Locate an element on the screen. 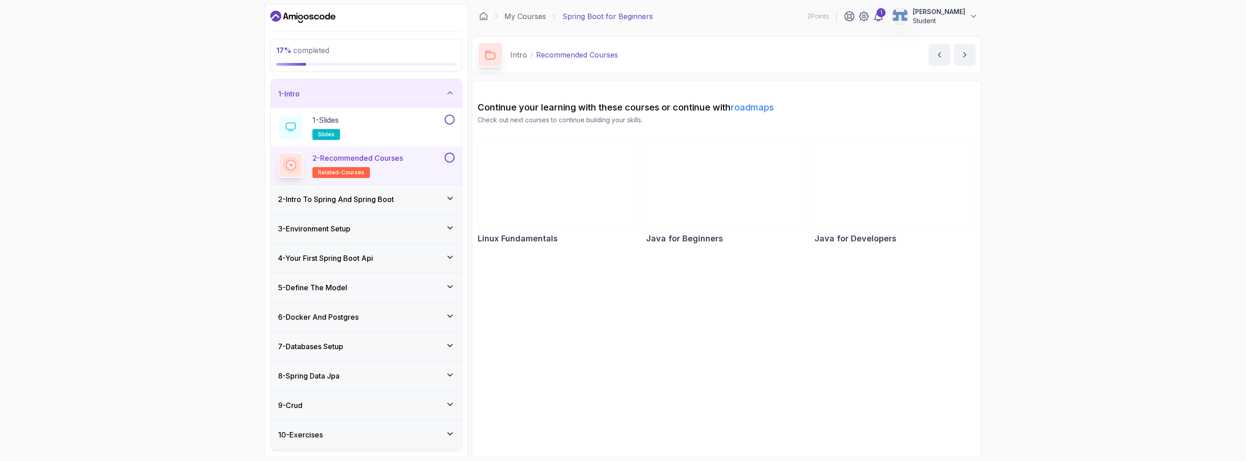 This screenshot has height=461, width=1246. span: completed is located at coordinates (302, 50).